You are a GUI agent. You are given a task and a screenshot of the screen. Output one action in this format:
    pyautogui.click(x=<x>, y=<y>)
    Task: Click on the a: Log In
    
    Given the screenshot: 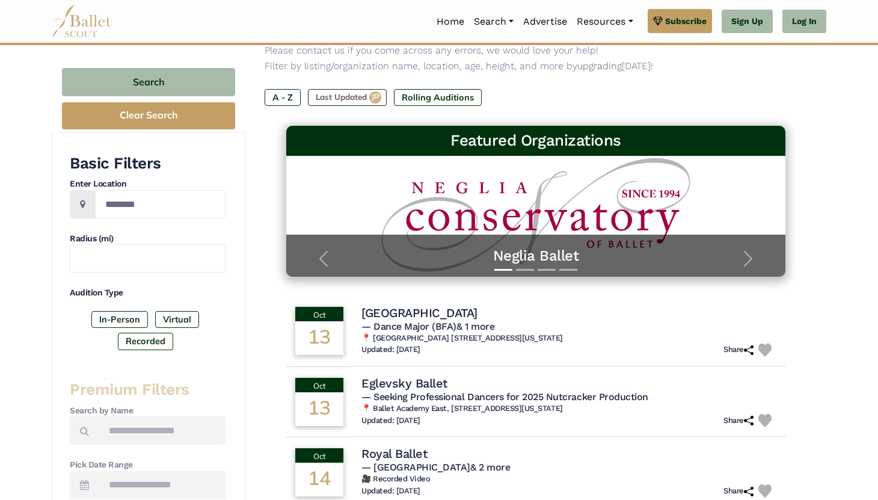 What is the action you would take?
    pyautogui.click(x=804, y=22)
    